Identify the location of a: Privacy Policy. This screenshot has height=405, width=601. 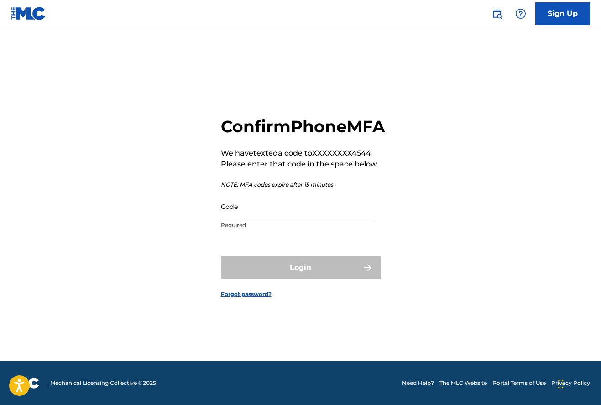
(571, 383).